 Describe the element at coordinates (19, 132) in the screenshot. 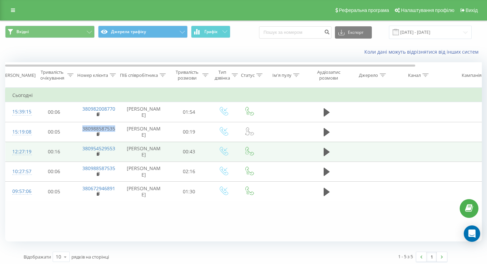

I see `div: 15:19:08` at that location.